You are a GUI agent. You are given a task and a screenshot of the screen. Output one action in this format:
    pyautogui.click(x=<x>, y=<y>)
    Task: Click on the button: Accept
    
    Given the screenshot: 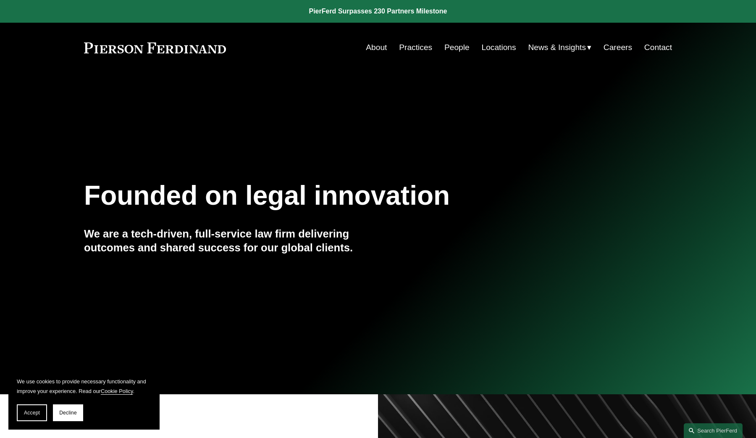 What is the action you would take?
    pyautogui.click(x=32, y=412)
    